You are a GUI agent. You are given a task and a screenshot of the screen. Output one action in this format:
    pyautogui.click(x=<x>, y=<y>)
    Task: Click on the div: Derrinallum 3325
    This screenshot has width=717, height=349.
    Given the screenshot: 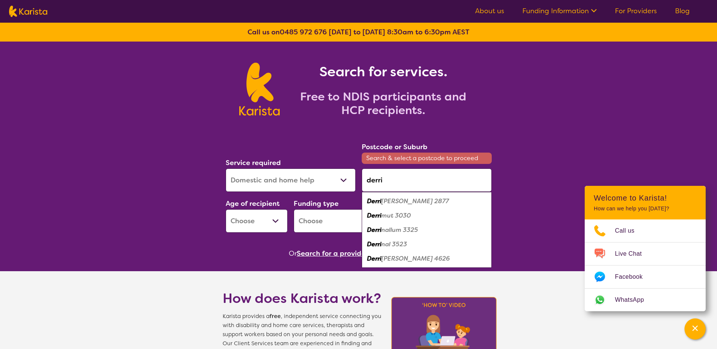 What is the action you would take?
    pyautogui.click(x=427, y=230)
    